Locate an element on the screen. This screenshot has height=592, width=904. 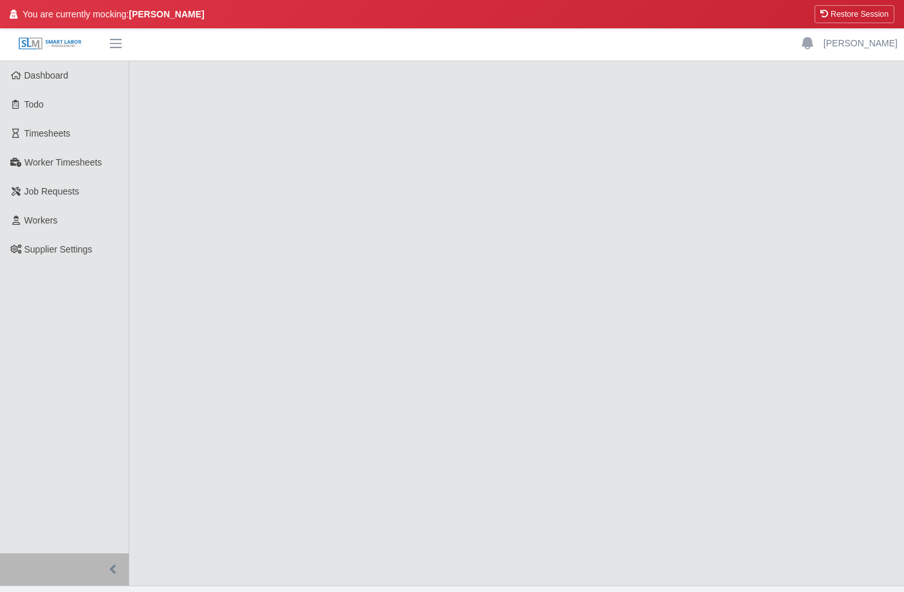
span: Dashboard is located at coordinates (46, 75).